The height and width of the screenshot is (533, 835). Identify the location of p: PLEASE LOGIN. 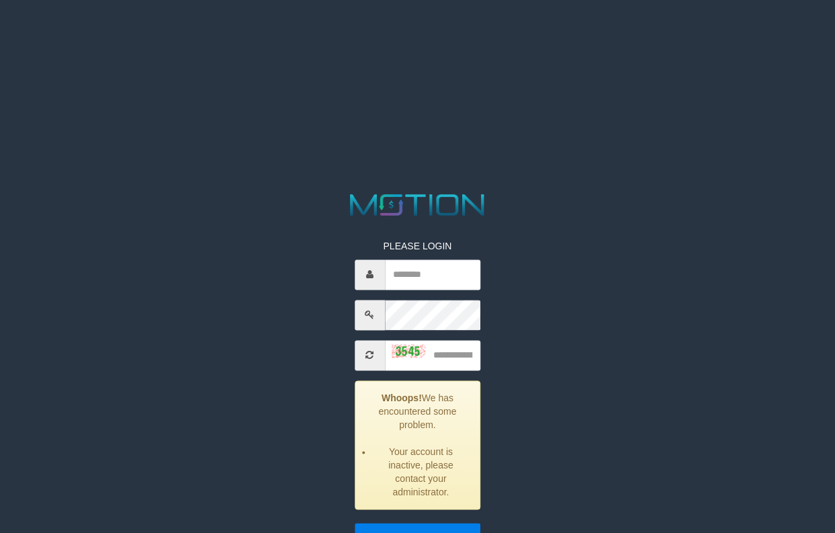
(417, 246).